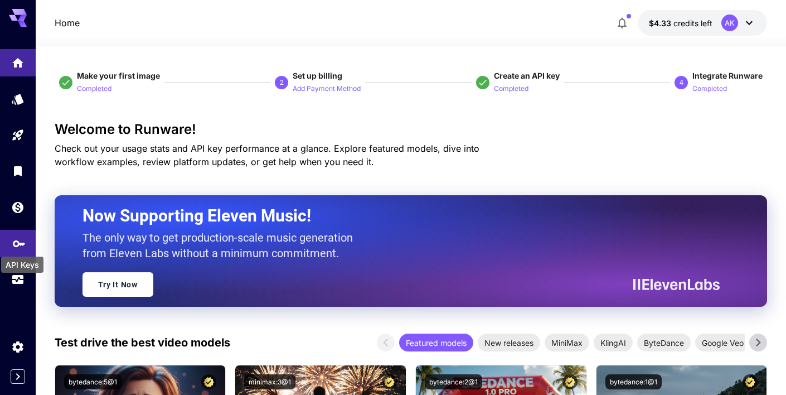  I want to click on button: Expand sidebar, so click(18, 376).